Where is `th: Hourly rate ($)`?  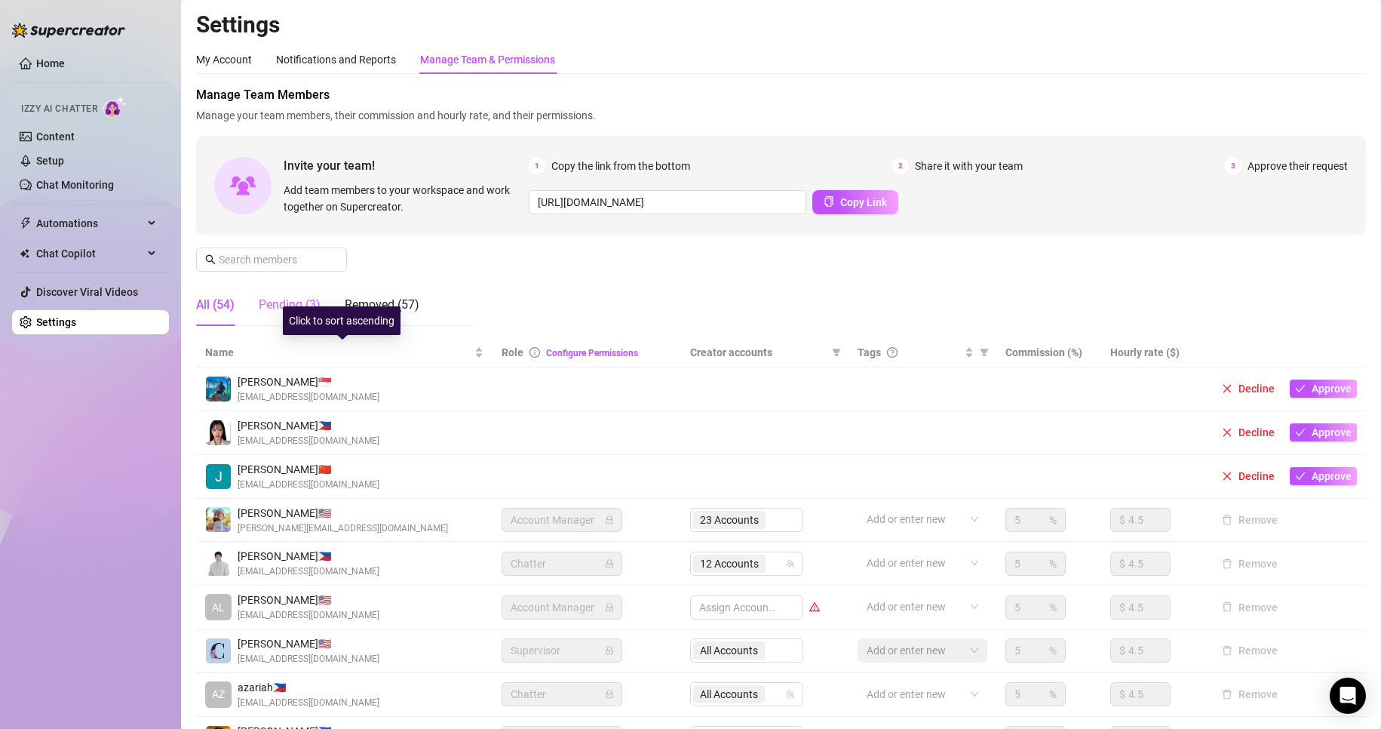 th: Hourly rate ($) is located at coordinates (1154, 352).